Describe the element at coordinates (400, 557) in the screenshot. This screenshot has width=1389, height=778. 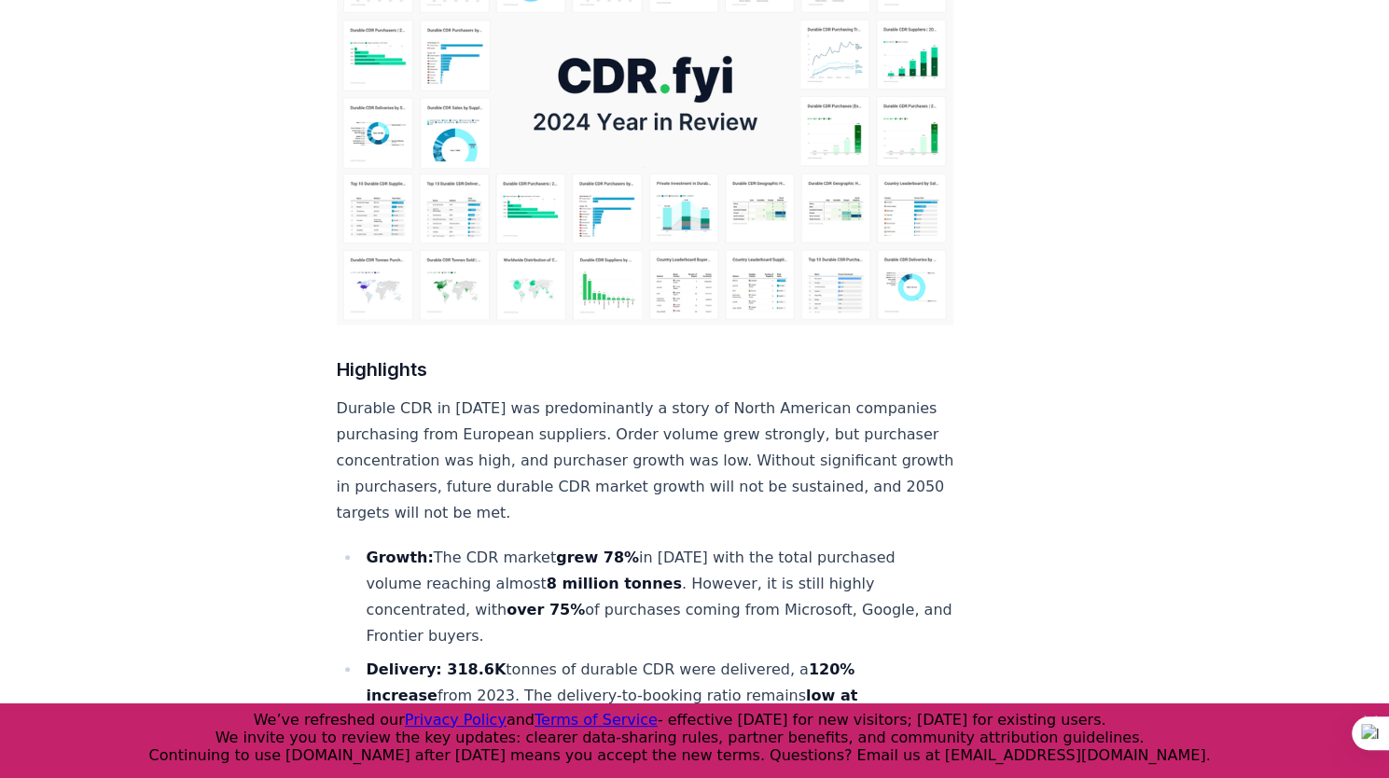
I see `strong: Growth:` at that location.